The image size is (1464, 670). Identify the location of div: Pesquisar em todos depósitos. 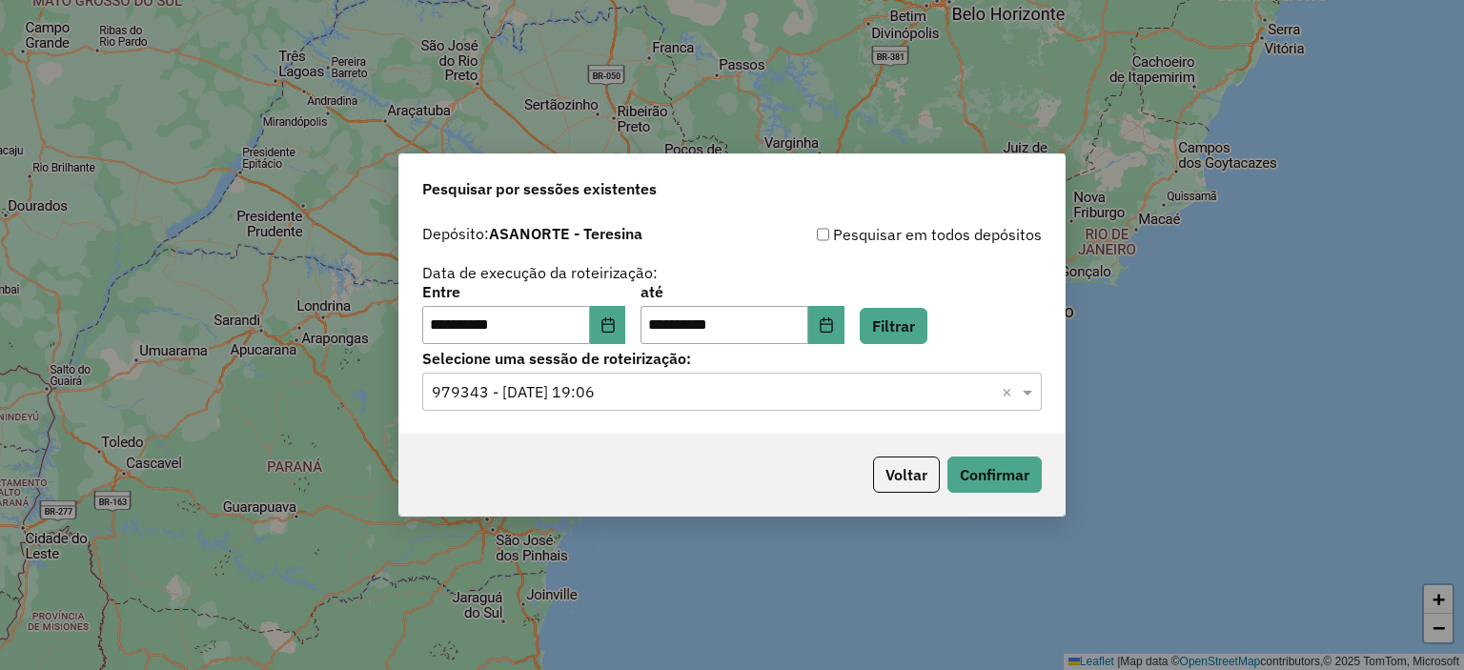
(886, 234).